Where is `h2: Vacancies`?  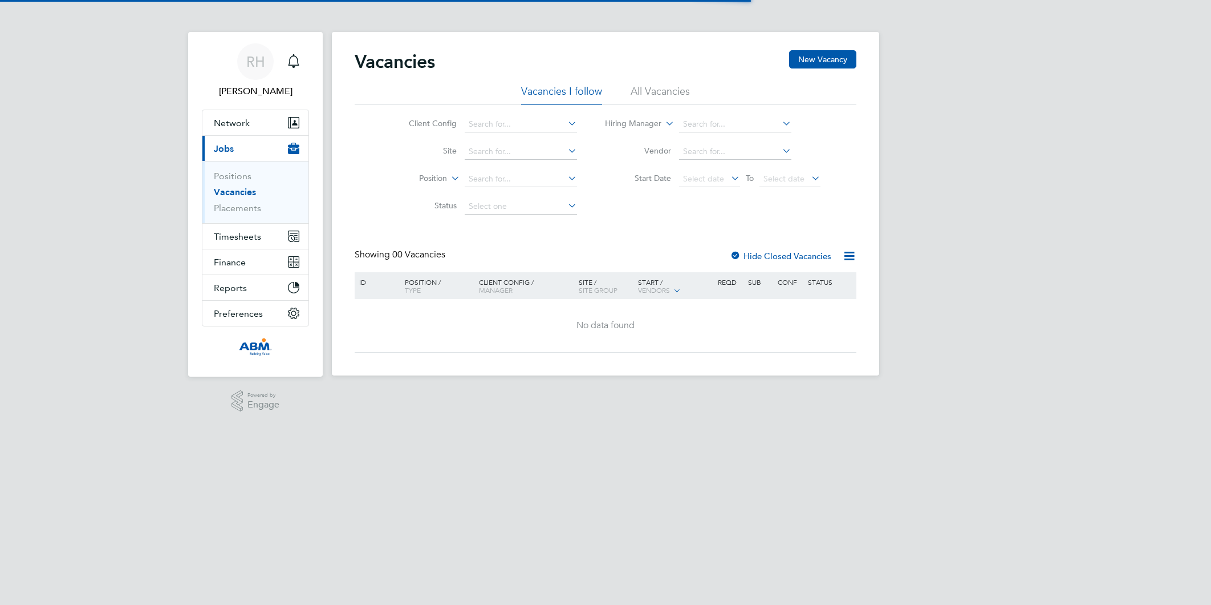
h2: Vacancies is located at coordinates (395, 62).